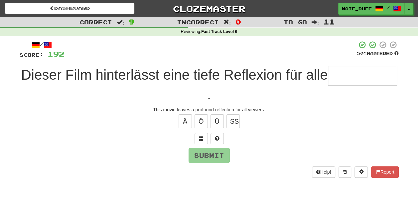 The width and height of the screenshot is (418, 198). Describe the element at coordinates (32, 55) in the screenshot. I see `span: Score:` at that location.